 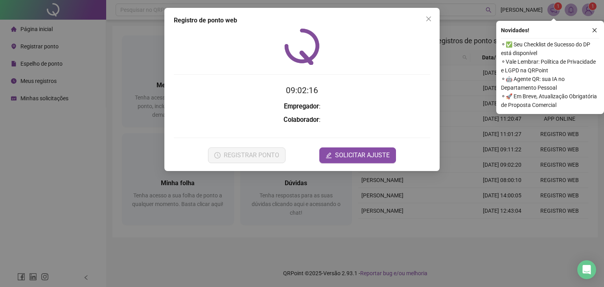 I want to click on span: ⚬ 🚀 Em Breve, Atualização Obrigatória de Proposta Comercial, so click(x=550, y=101).